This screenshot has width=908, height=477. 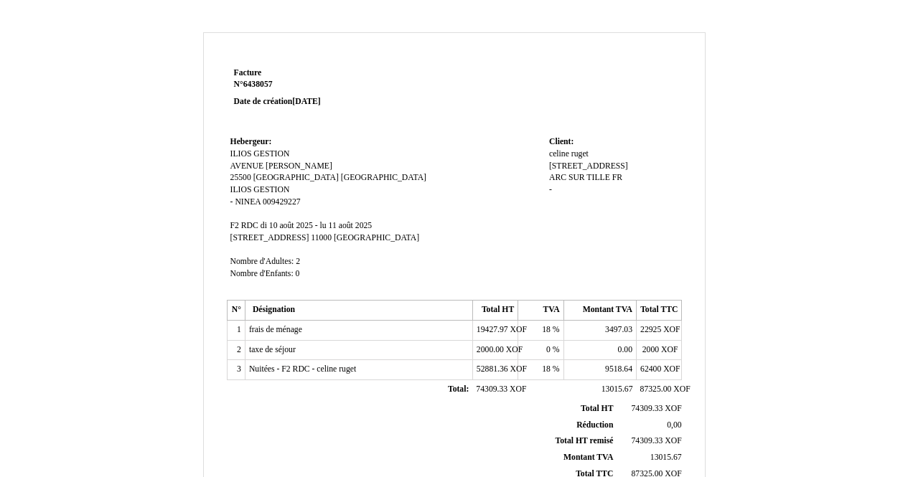 I want to click on span: di 10 août 2025 - lu 11 août 2025, so click(x=316, y=225).